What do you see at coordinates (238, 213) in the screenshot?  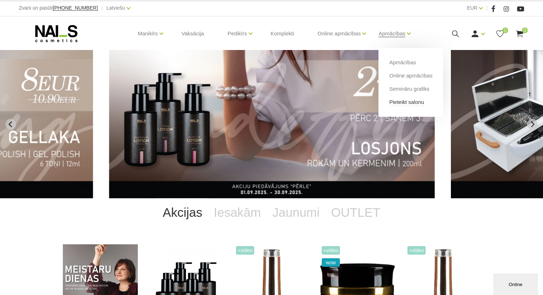 I see `a: Iesakām` at bounding box center [238, 213].